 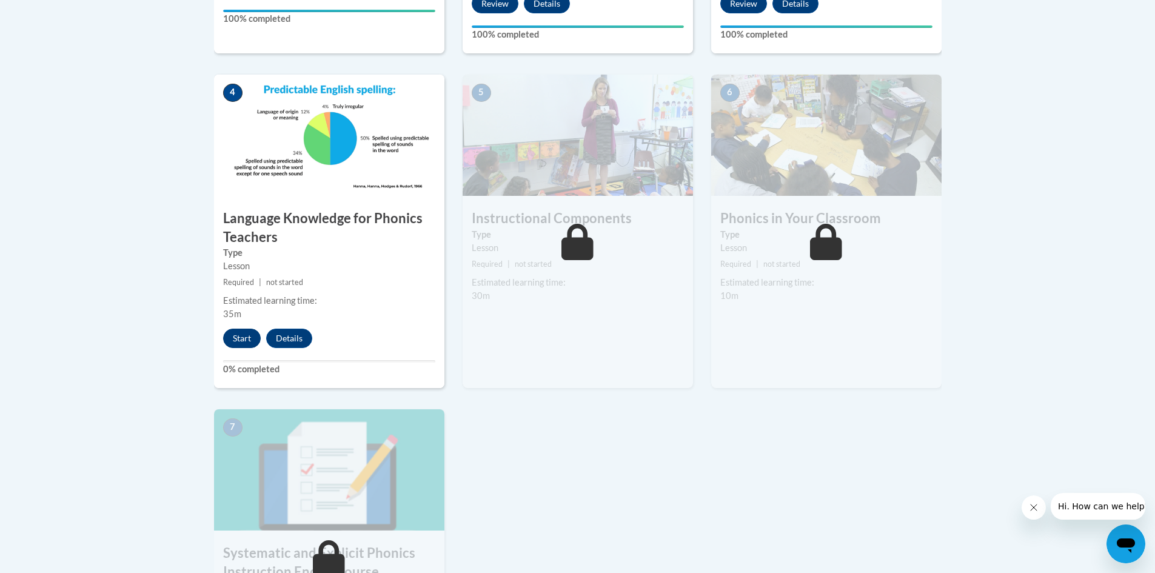 What do you see at coordinates (232, 314) in the screenshot?
I see `span: 35m` at bounding box center [232, 314].